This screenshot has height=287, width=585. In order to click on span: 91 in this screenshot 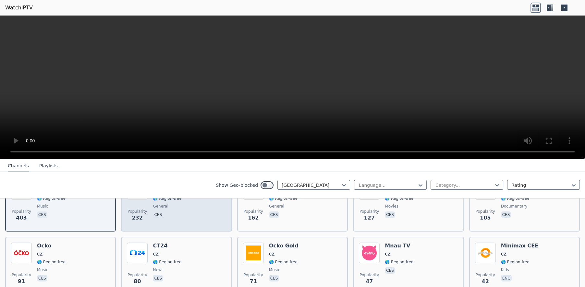, I will do `click(21, 282)`.